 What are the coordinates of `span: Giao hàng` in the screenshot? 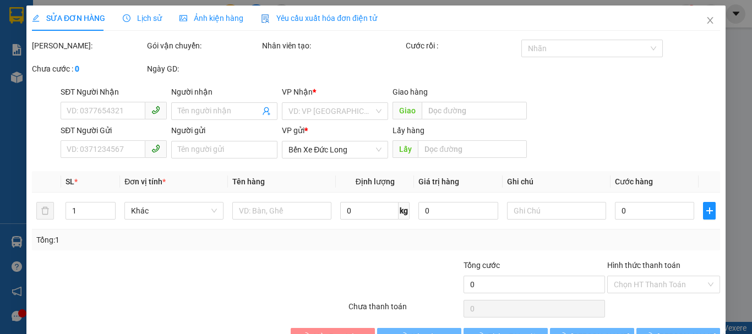 It's located at (410, 92).